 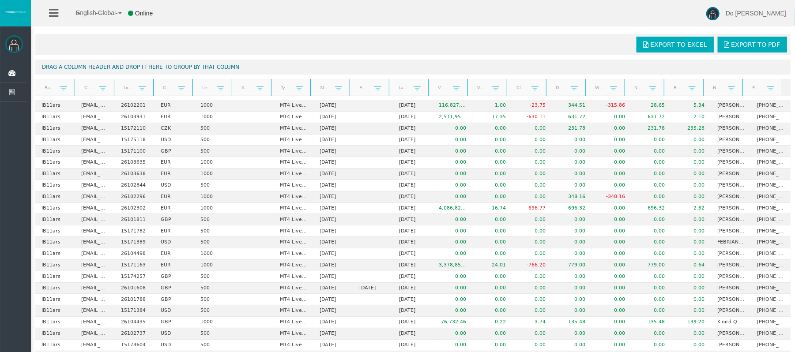 I want to click on td: -630.11, so click(x=532, y=117).